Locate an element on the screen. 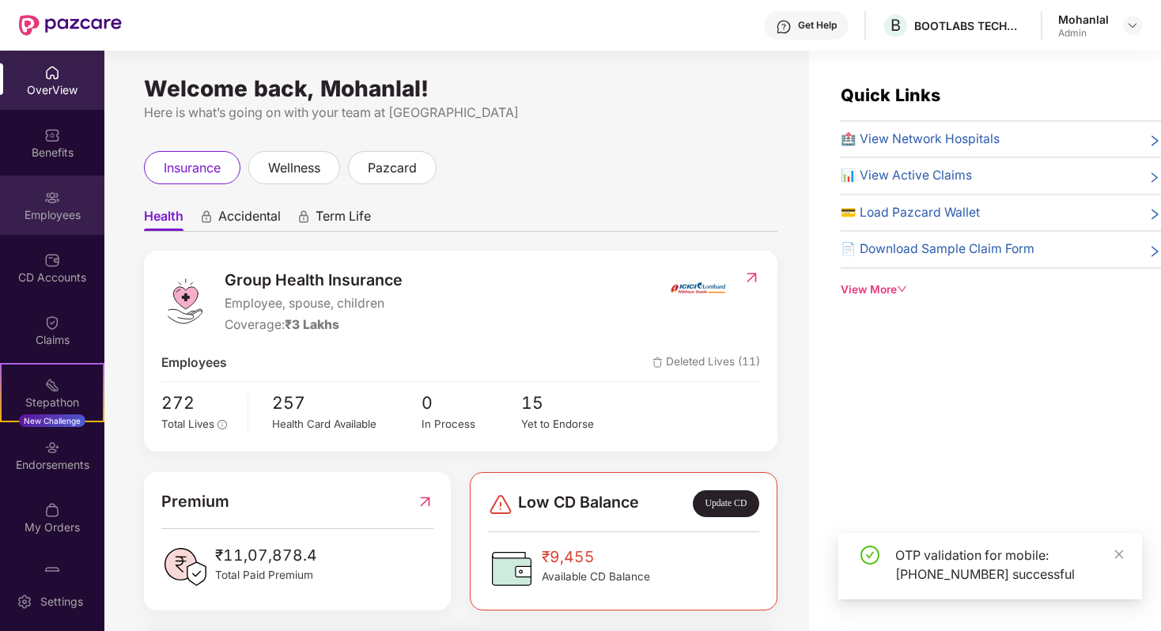  div: Admin is located at coordinates (1083, 33).